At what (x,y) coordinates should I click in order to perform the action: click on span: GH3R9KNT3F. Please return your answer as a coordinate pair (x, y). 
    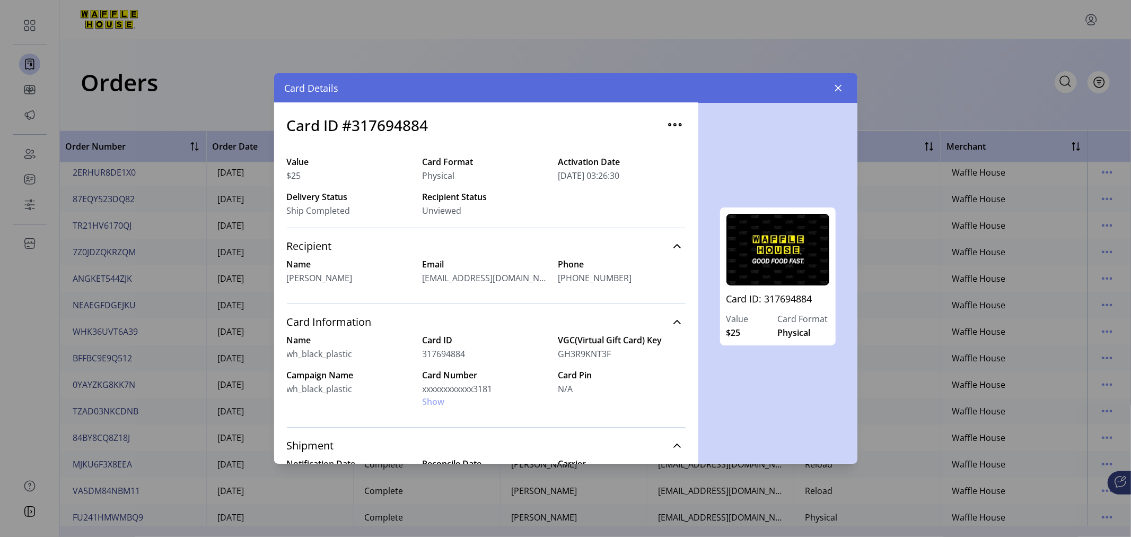
    Looking at the image, I should click on (585, 354).